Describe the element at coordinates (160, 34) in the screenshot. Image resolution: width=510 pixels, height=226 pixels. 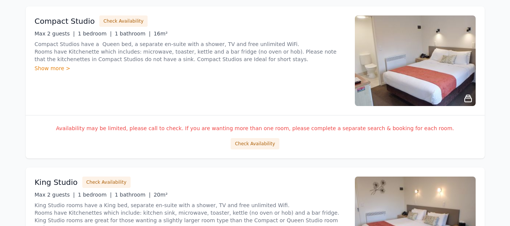
I see `span: 16m²` at that location.